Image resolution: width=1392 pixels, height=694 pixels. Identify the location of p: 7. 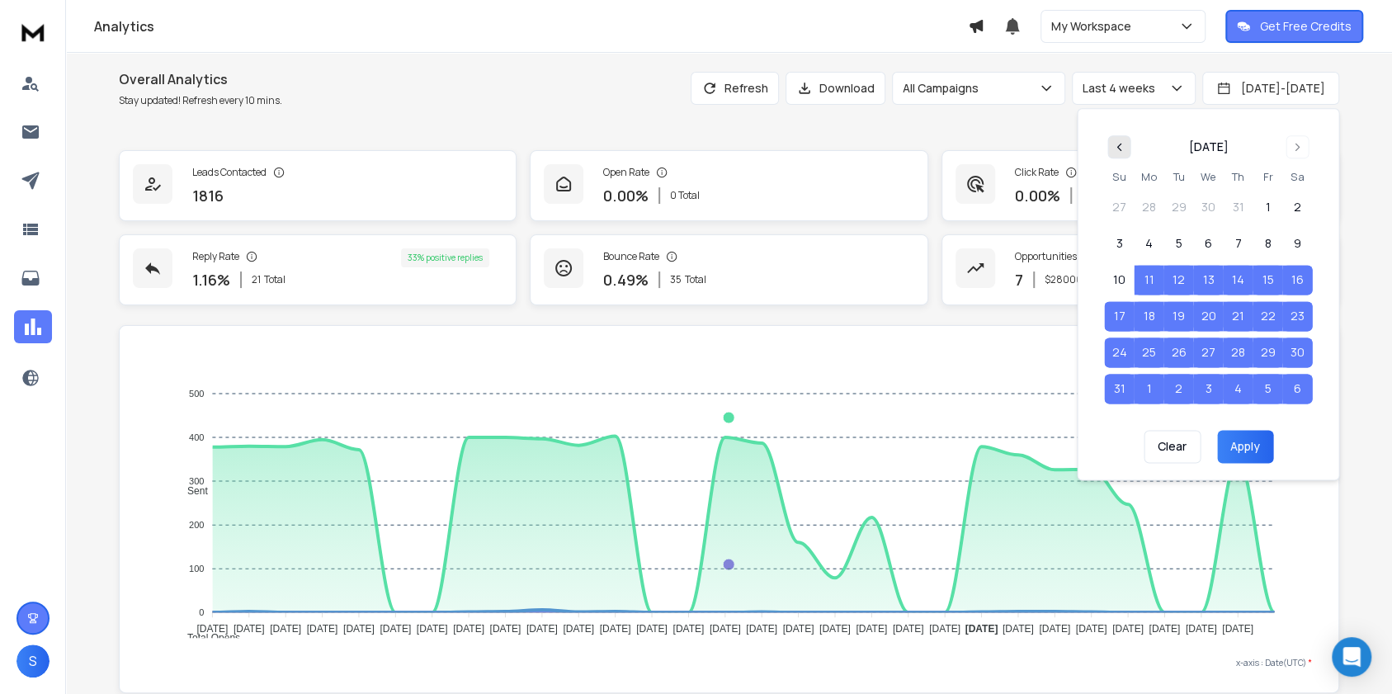
(1019, 280).